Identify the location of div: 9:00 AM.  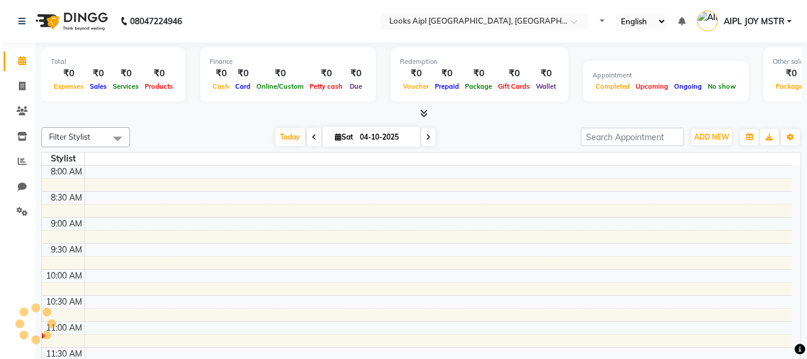
(66, 223).